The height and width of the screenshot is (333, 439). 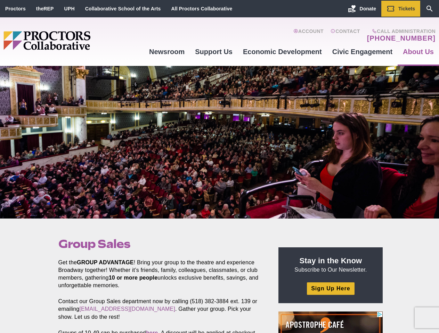 I want to click on a: Account, so click(x=308, y=35).